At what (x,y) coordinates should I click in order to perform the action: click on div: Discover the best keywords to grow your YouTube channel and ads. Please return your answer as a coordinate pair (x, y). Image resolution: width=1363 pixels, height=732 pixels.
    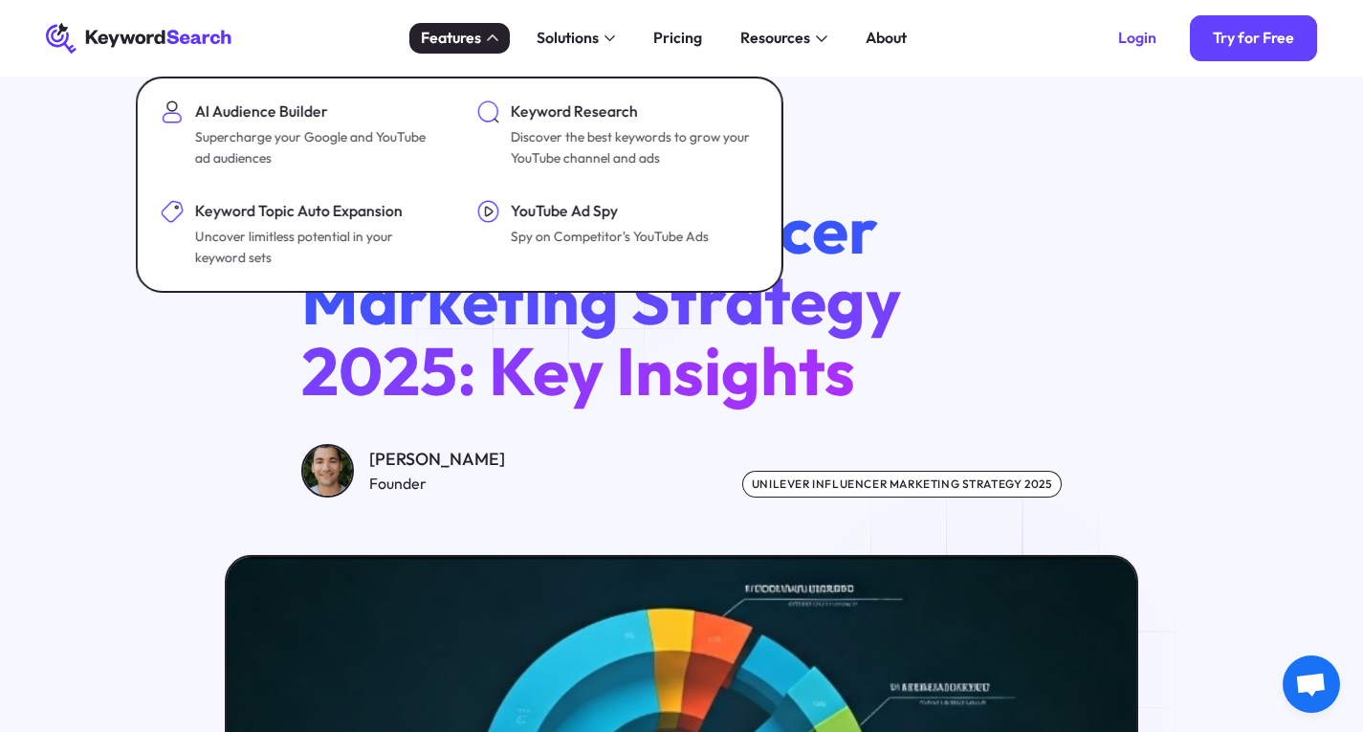
    Looking at the image, I should click on (632, 148).